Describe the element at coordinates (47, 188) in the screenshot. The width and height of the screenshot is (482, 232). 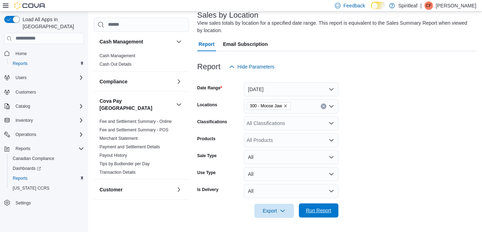
I see `span: Washington CCRS` at that location.